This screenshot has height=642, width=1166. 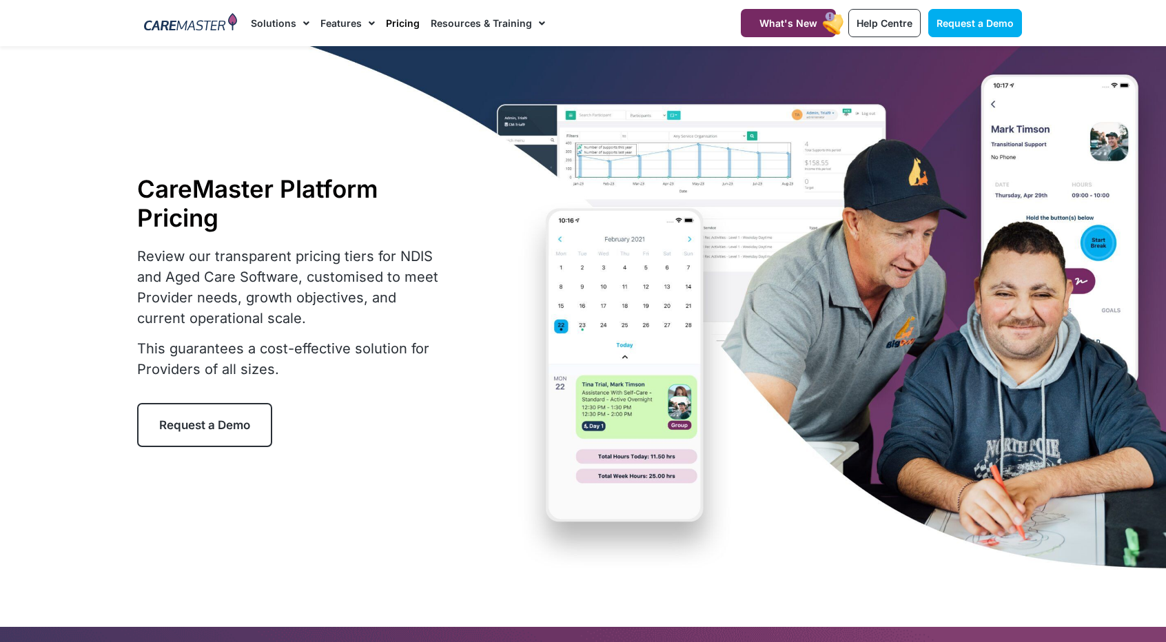 What do you see at coordinates (788, 23) in the screenshot?
I see `span: What's New` at bounding box center [788, 23].